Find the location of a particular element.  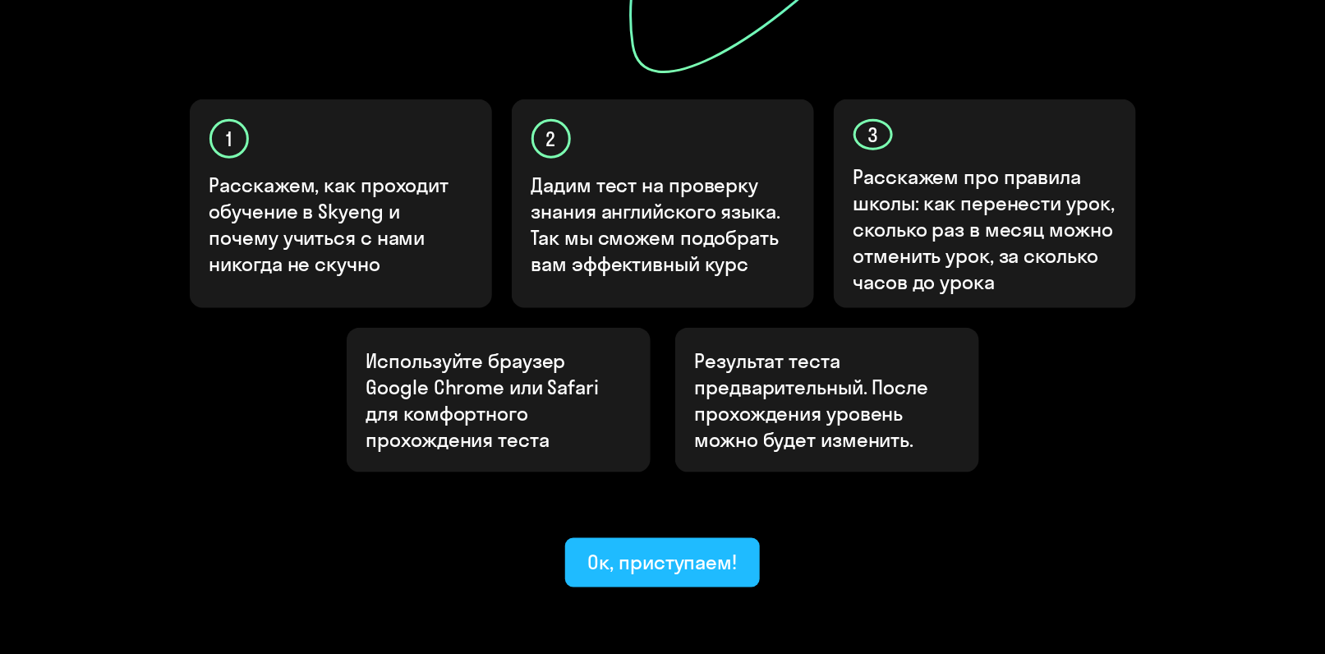

p: Используйте браузер Google Chrome или Safari для комфортного прохождения теста is located at coordinates (499, 400).